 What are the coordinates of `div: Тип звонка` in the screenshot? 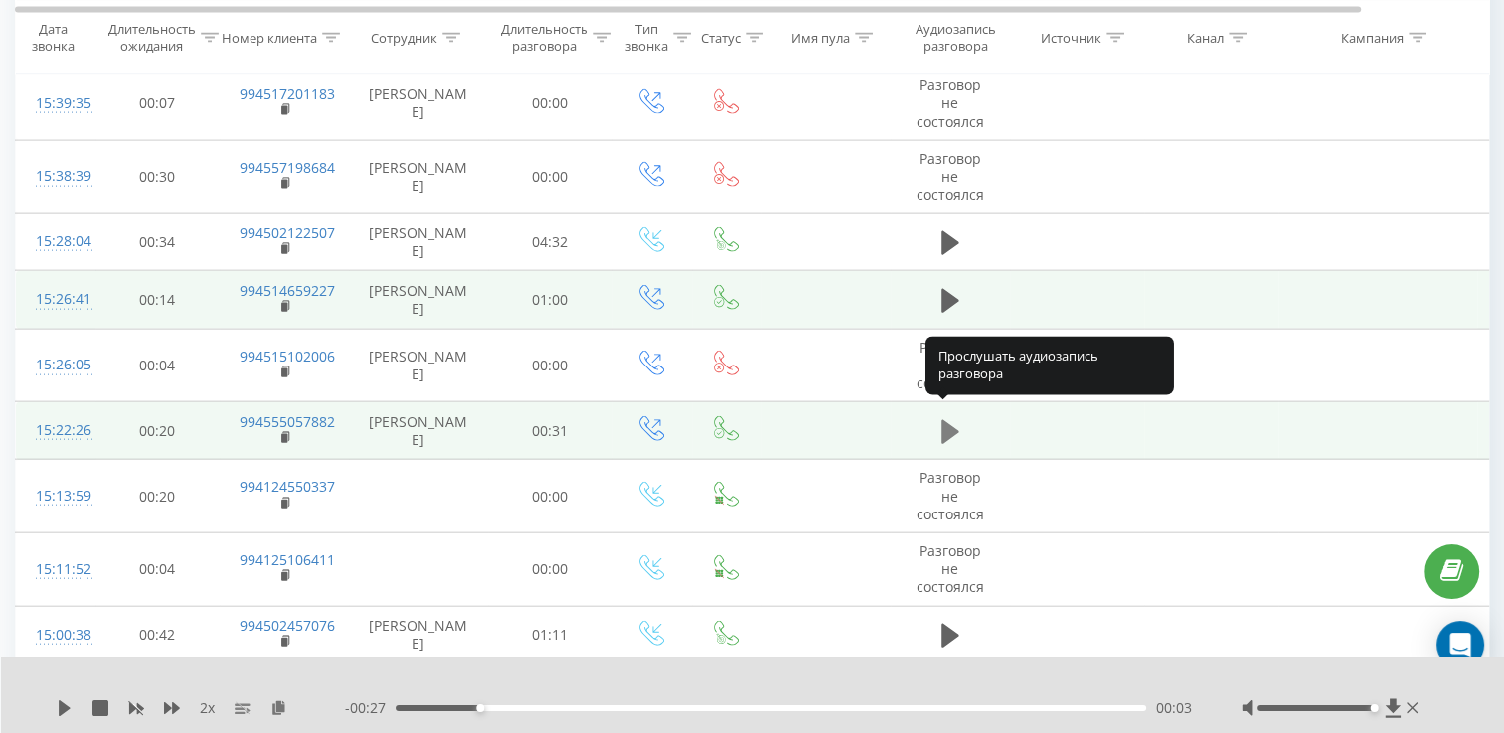 It's located at (646, 38).